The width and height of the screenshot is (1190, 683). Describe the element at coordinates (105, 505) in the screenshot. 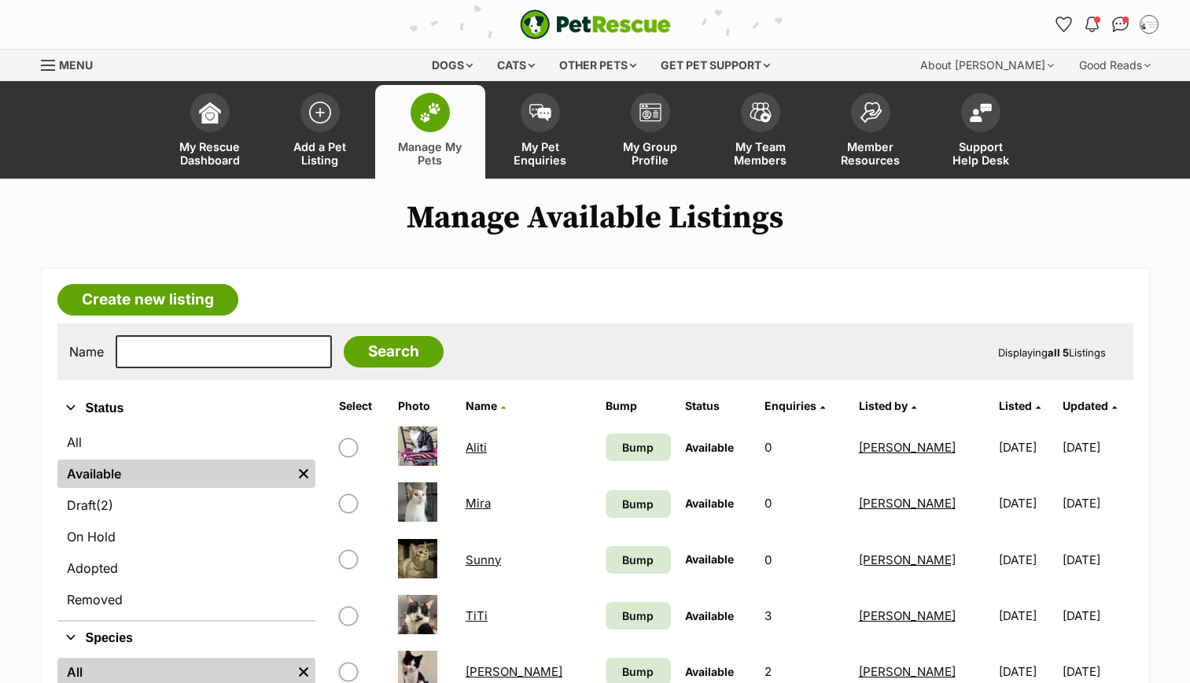

I see `span: (2)` at that location.